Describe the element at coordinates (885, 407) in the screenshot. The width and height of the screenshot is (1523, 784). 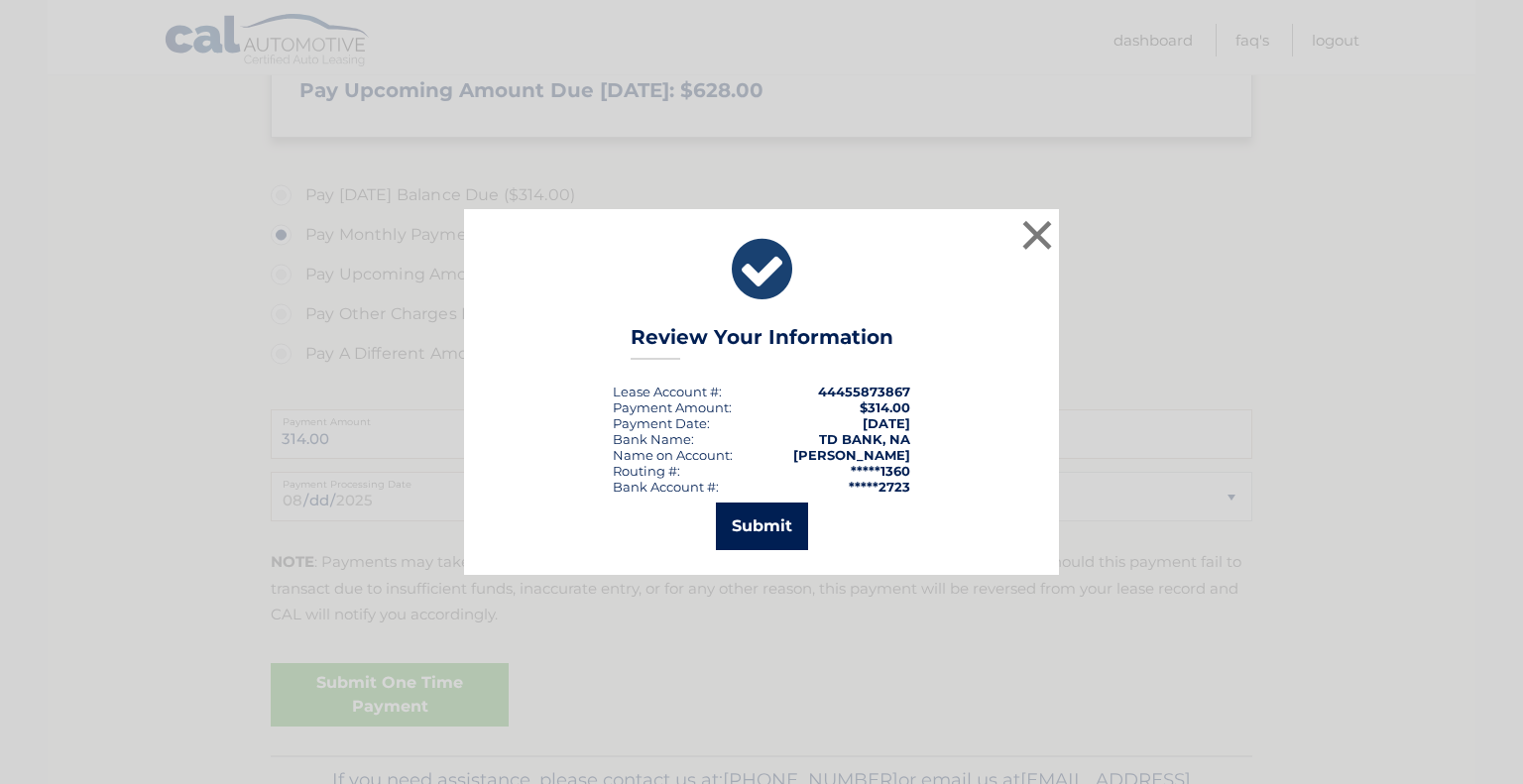
I see `span: $314.00` at that location.